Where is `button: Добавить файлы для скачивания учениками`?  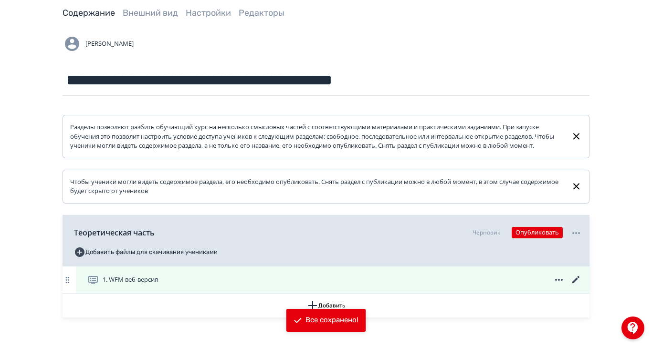 button: Добавить файлы для скачивания учениками is located at coordinates (146, 252).